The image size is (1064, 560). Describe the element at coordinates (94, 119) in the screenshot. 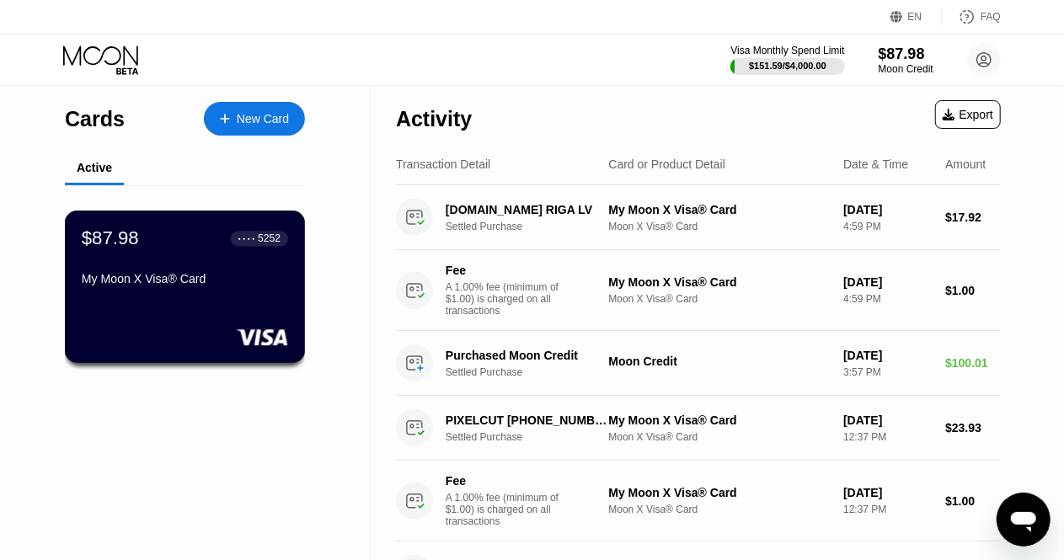

I see `div: Cards` at that location.